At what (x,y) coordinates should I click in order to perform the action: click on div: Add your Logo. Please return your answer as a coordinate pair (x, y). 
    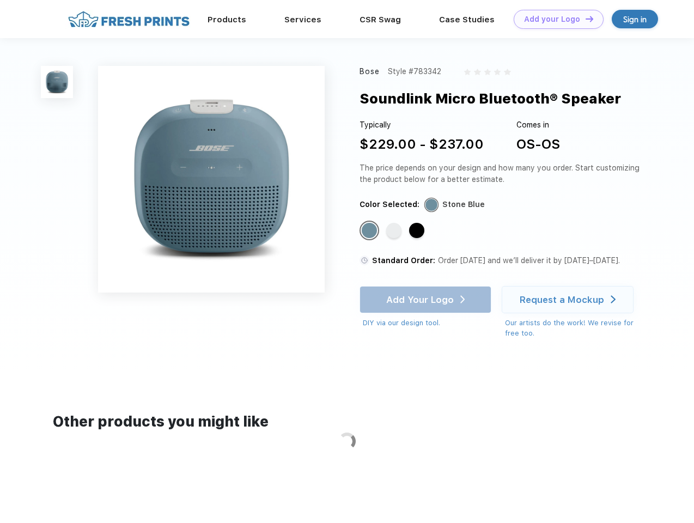
    Looking at the image, I should click on (551, 19).